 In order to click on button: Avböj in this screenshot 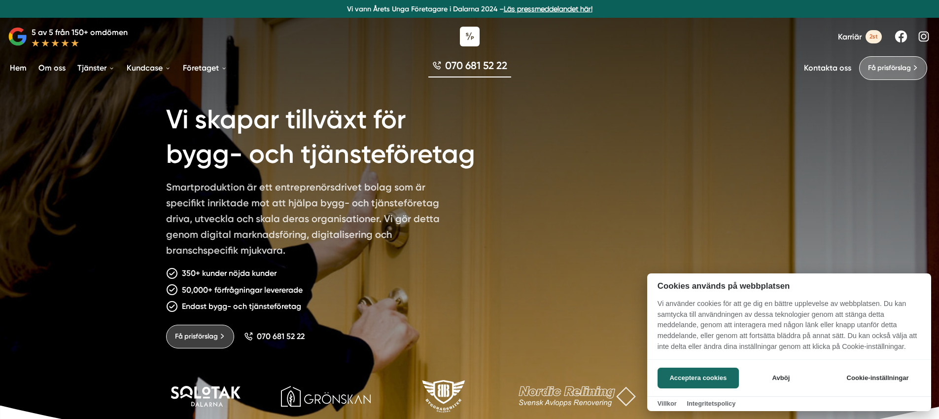, I will do `click(781, 378)`.